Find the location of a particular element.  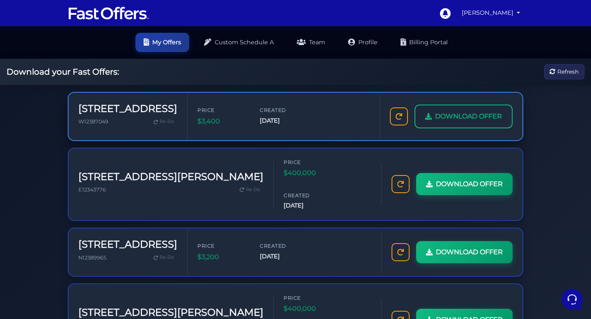

span: Start a Conversation is located at coordinates (87, 92).